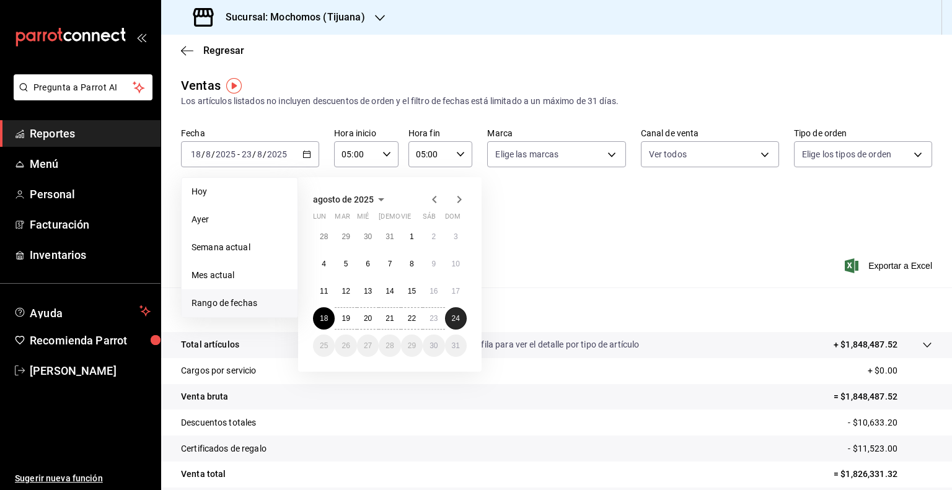 The width and height of the screenshot is (952, 490). What do you see at coordinates (239, 247) in the screenshot?
I see `span: Semana actual` at bounding box center [239, 247].